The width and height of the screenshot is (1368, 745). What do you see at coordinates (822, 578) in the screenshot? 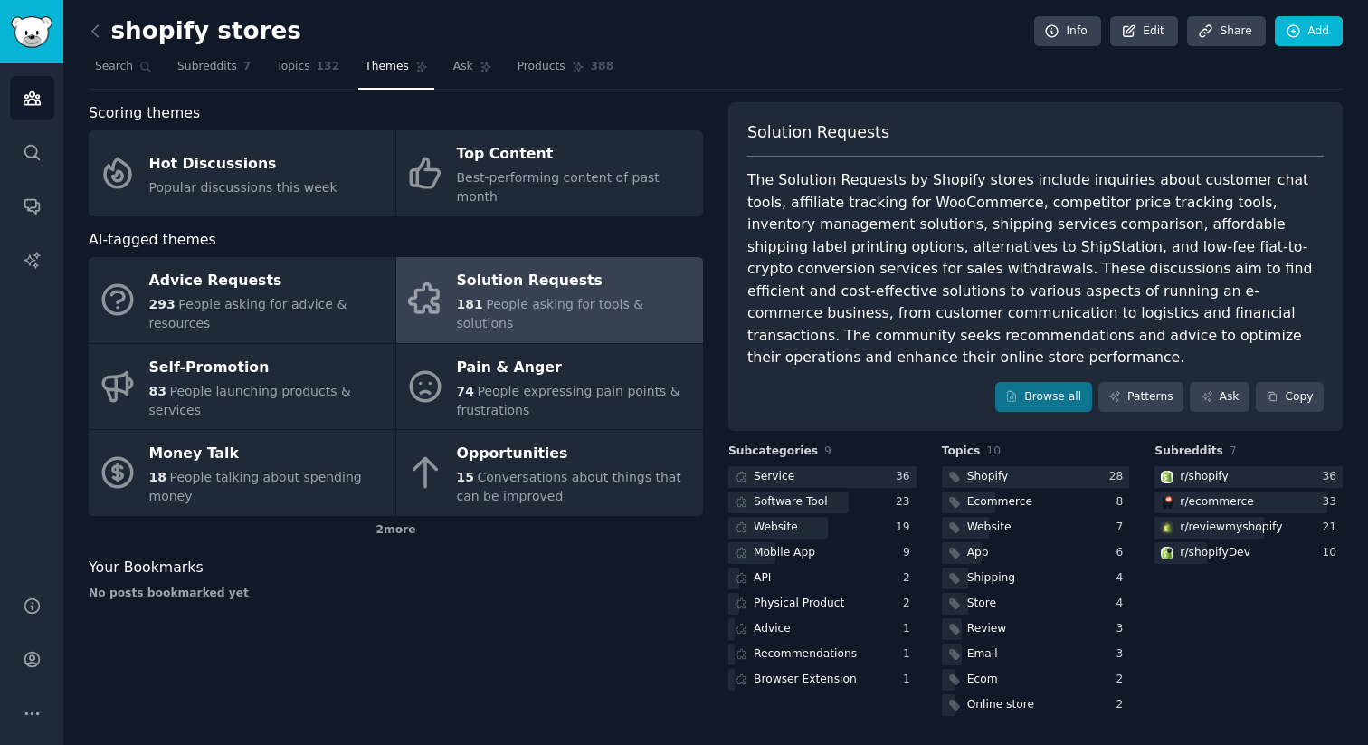
I see `a: API2` at bounding box center [822, 578].